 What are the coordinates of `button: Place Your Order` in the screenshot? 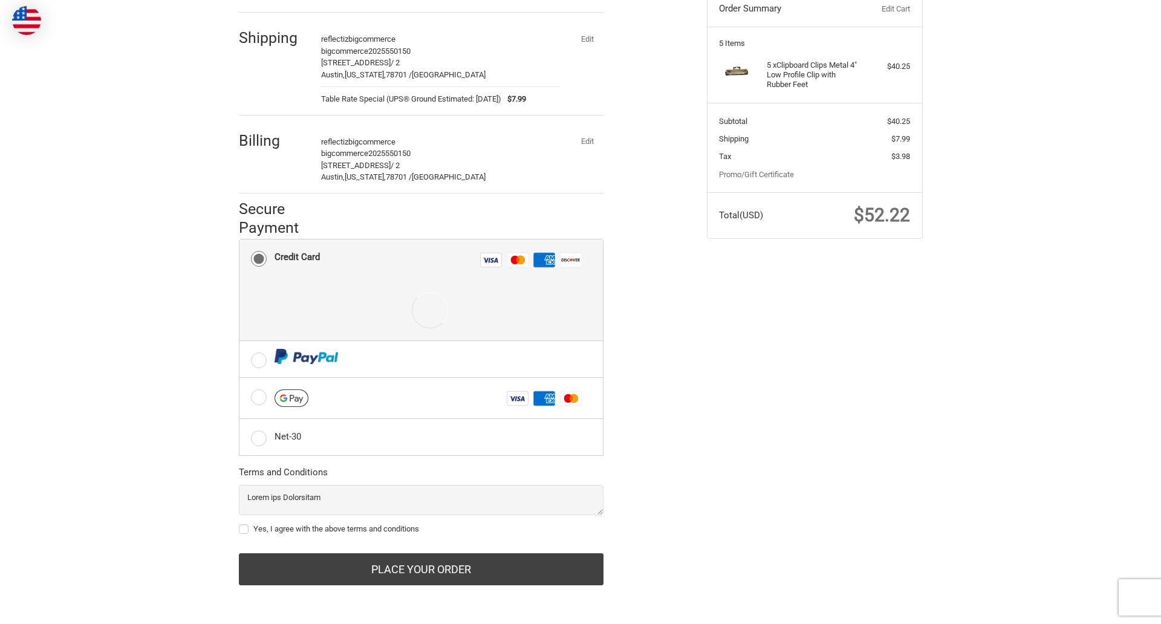 It's located at (421, 570).